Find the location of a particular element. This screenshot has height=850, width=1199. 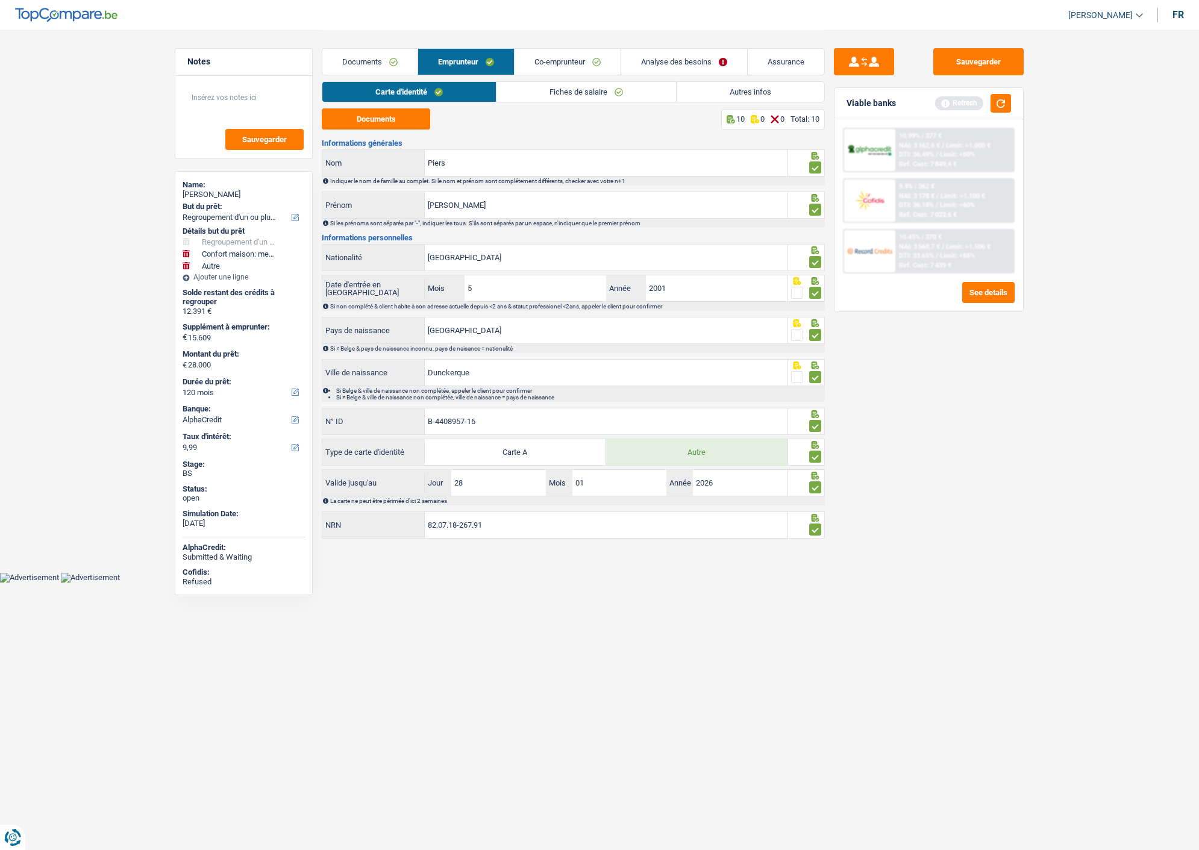

img: Cofidis is located at coordinates (869, 200).